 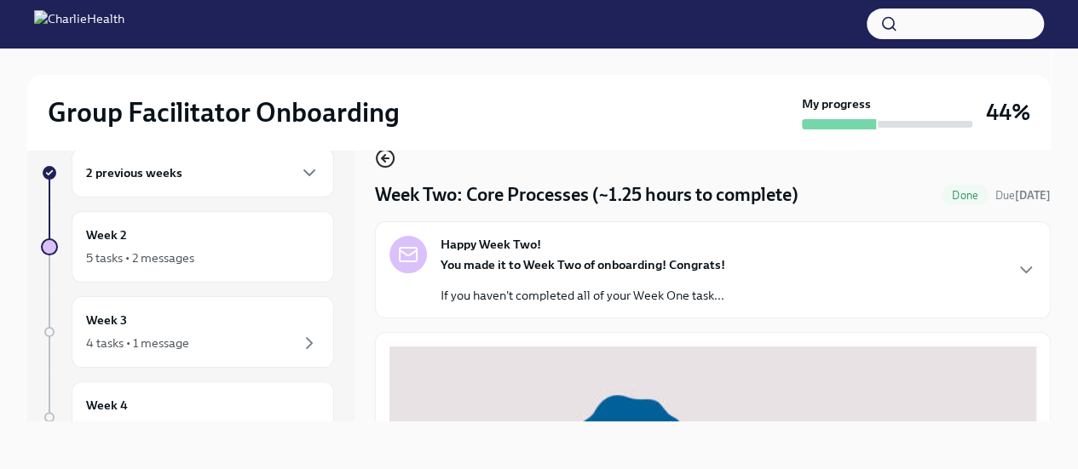 I want to click on span: Done, so click(x=964, y=195).